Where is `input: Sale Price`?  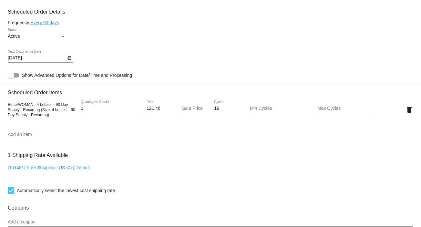 input: Sale Price is located at coordinates (193, 108).